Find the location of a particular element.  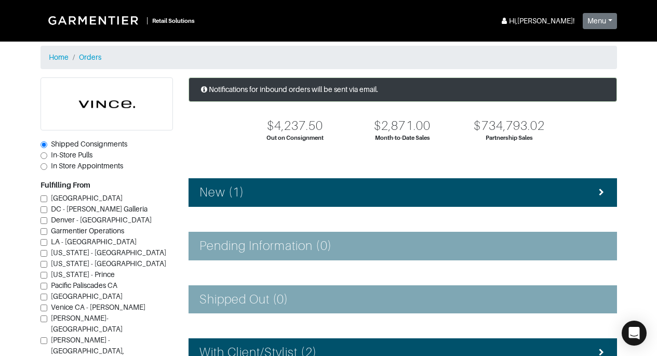

div: Partnership Sales is located at coordinates (509, 138).